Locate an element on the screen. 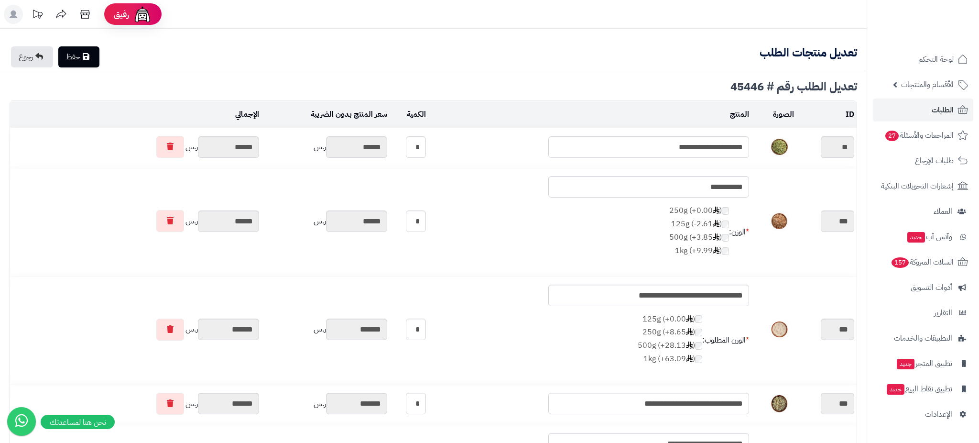 This screenshot has width=979, height=443. td: الكمية is located at coordinates (409, 114).